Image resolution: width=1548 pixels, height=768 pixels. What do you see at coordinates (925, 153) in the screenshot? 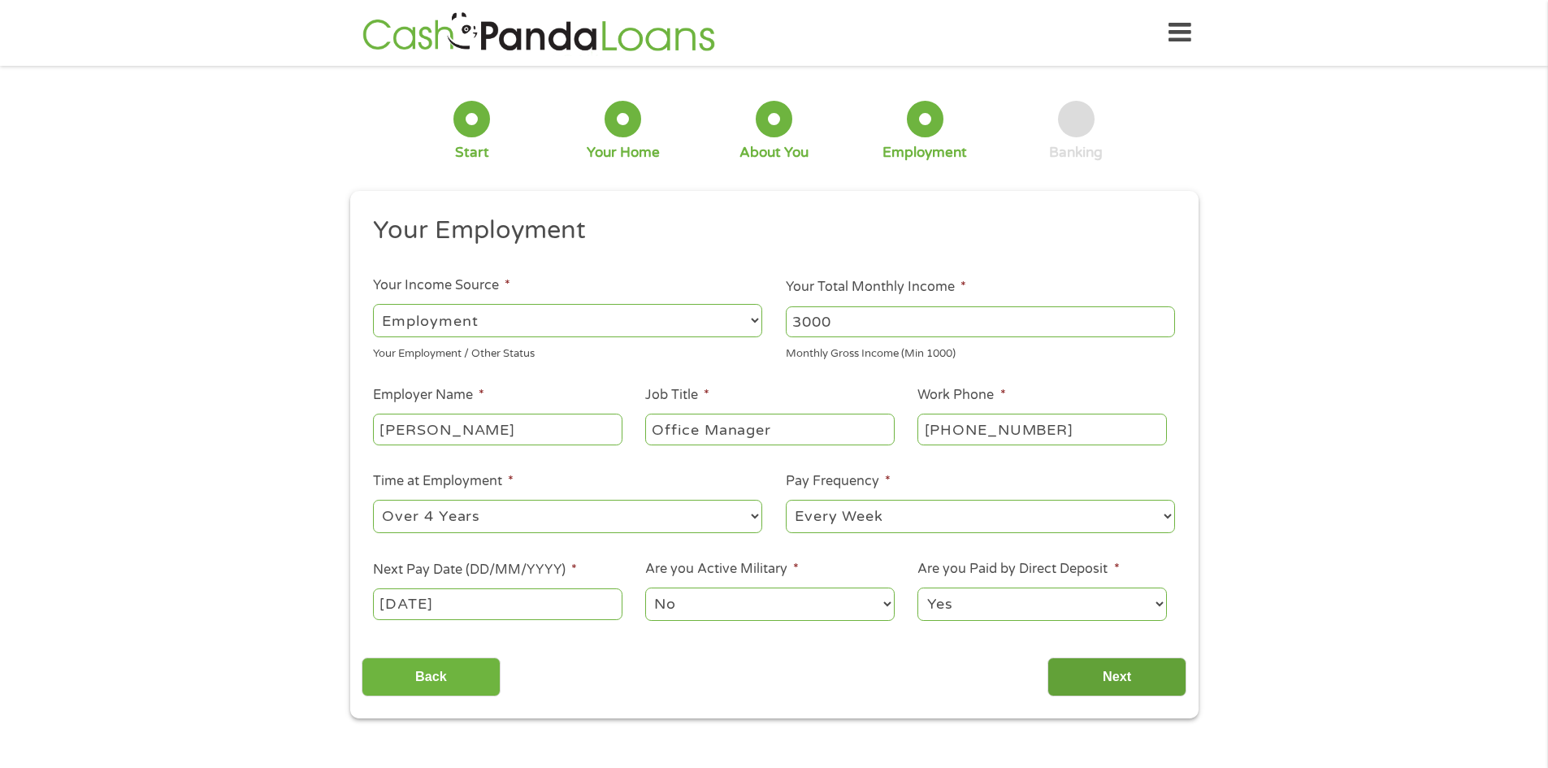
I see `div: Employment` at bounding box center [925, 153].